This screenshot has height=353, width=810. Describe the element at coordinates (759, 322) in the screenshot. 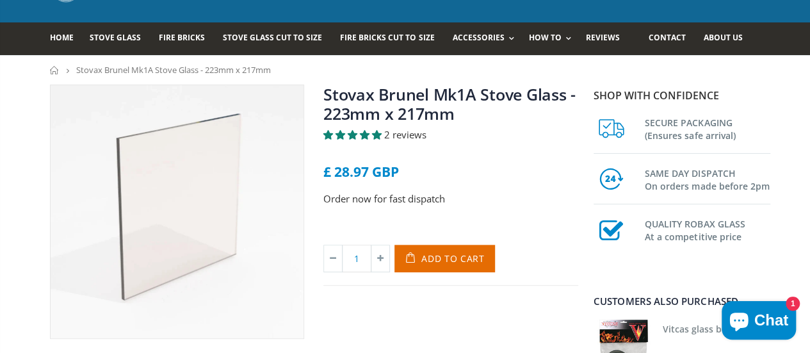

I see `inbox-online-store-chat: Shopify online store chat` at that location.